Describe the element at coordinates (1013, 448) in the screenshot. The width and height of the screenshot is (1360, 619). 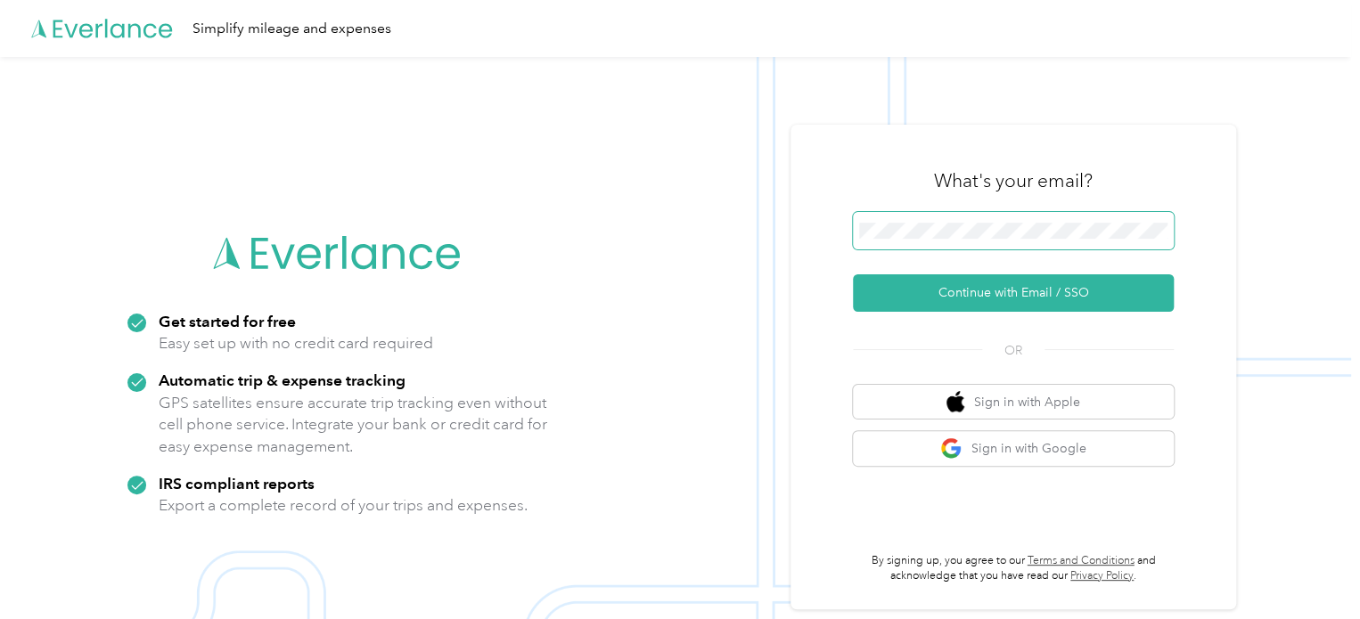
I see `button: google logoSign in with Google` at that location.